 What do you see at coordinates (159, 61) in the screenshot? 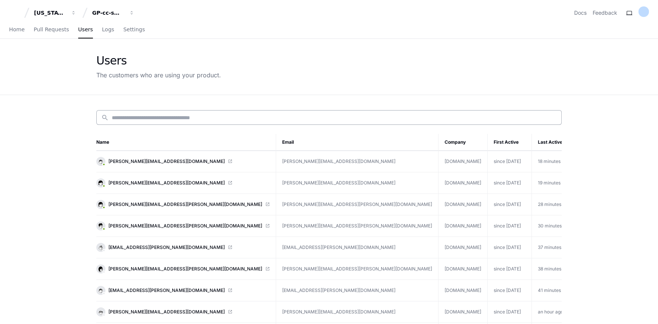
I see `div: Users` at bounding box center [159, 61].